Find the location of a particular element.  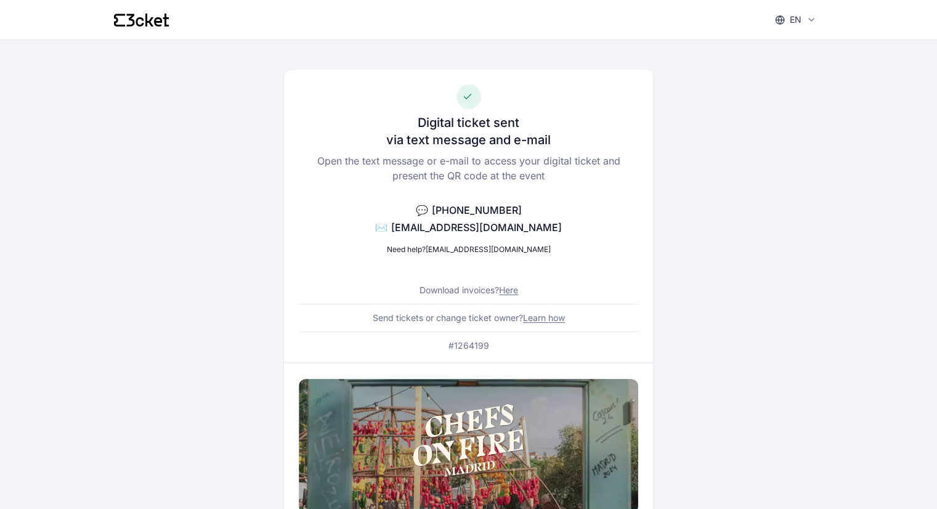

h3: via text message and e-mail is located at coordinates (468, 140).